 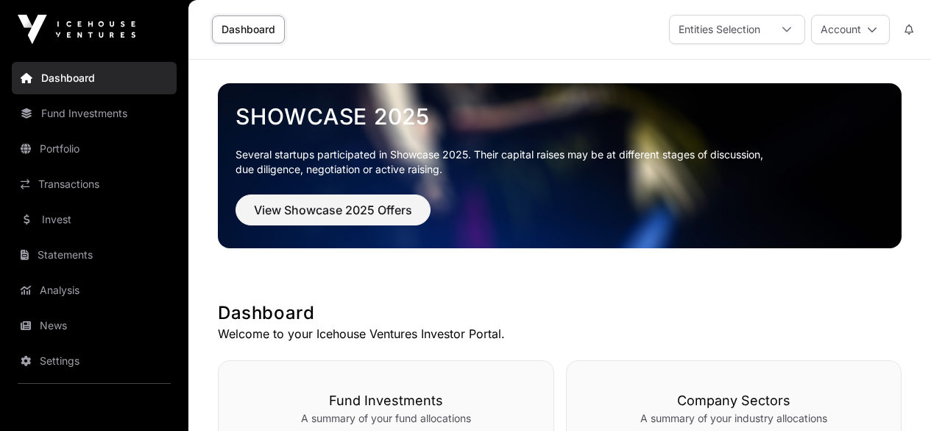 I want to click on p: A summary of your industry allocations, so click(x=734, y=418).